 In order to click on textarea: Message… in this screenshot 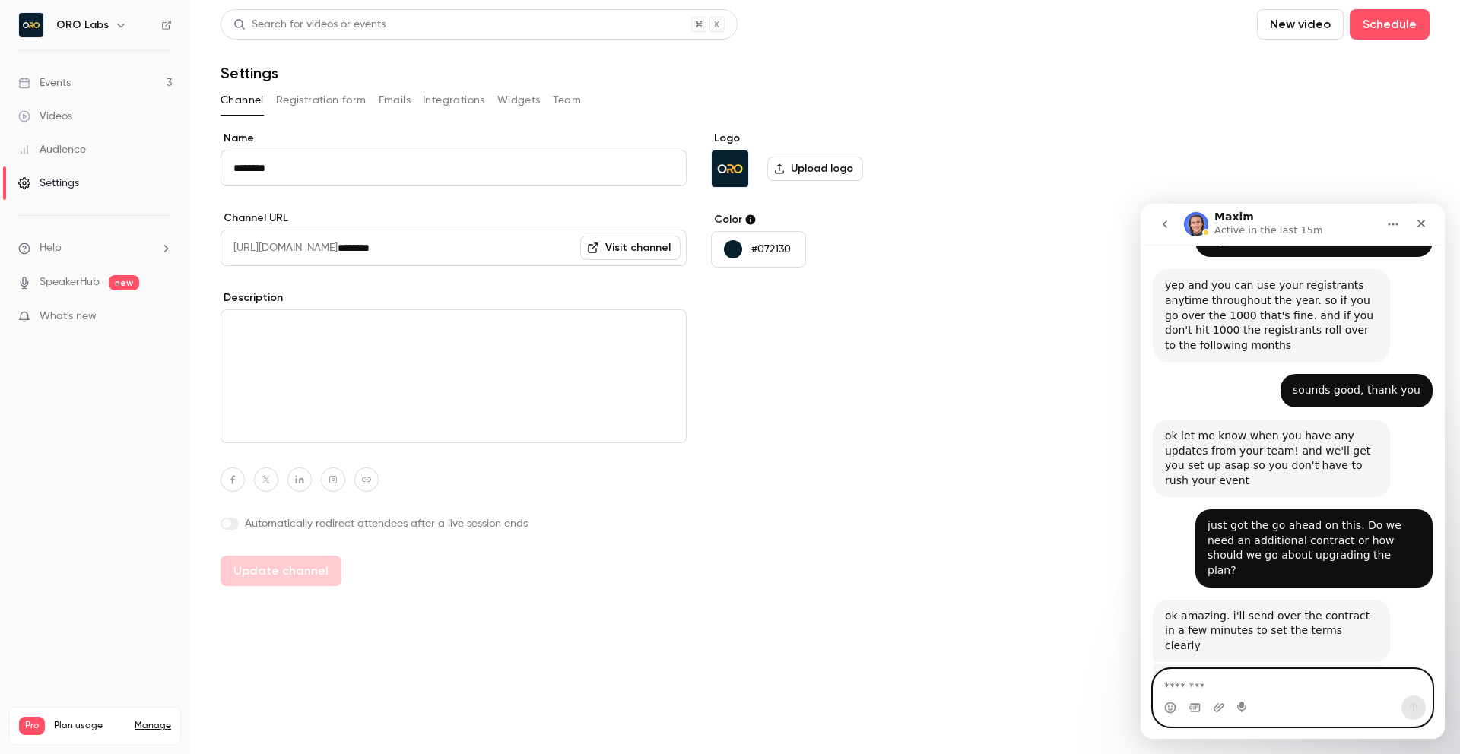, I will do `click(152, 479)`.